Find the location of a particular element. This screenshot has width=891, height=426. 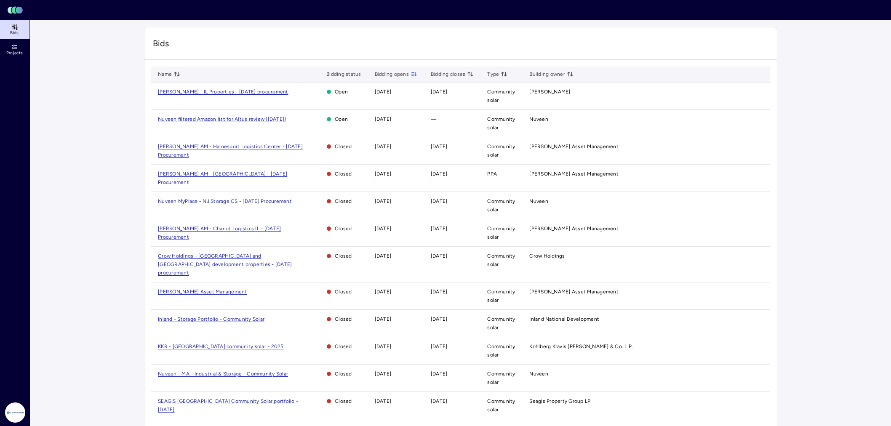

span: Inland - Storage Portfolio - Community Solar is located at coordinates (211, 319).